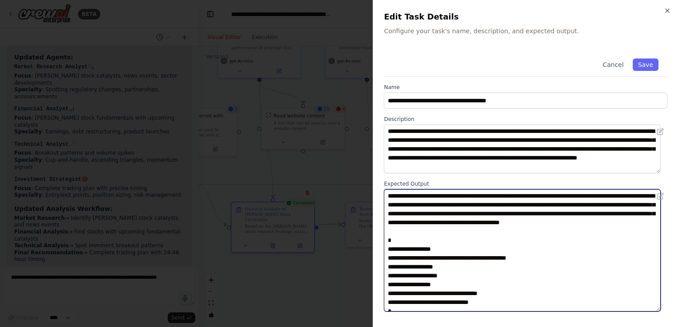 The image size is (678, 327). Describe the element at coordinates (525, 119) in the screenshot. I see `label: Description` at that location.